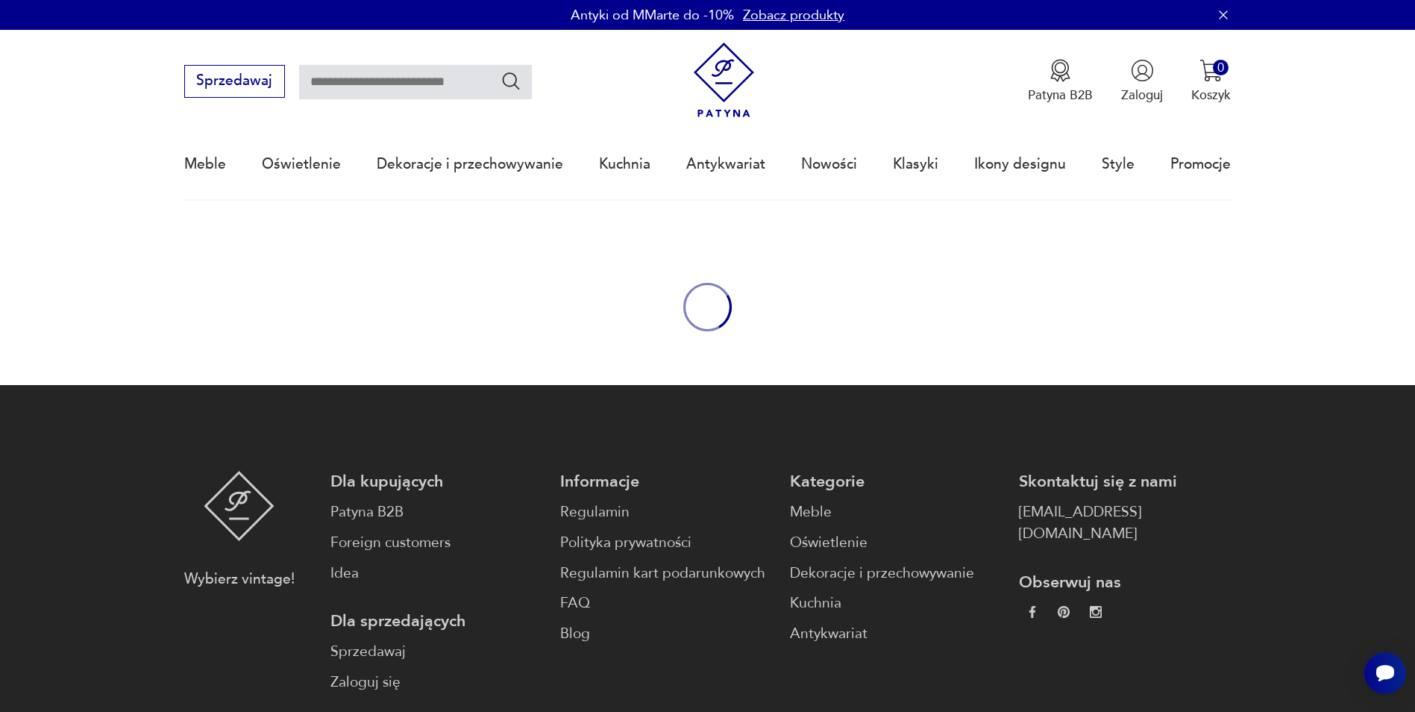  Describe the element at coordinates (1020, 164) in the screenshot. I see `a: Ikony designu` at that location.